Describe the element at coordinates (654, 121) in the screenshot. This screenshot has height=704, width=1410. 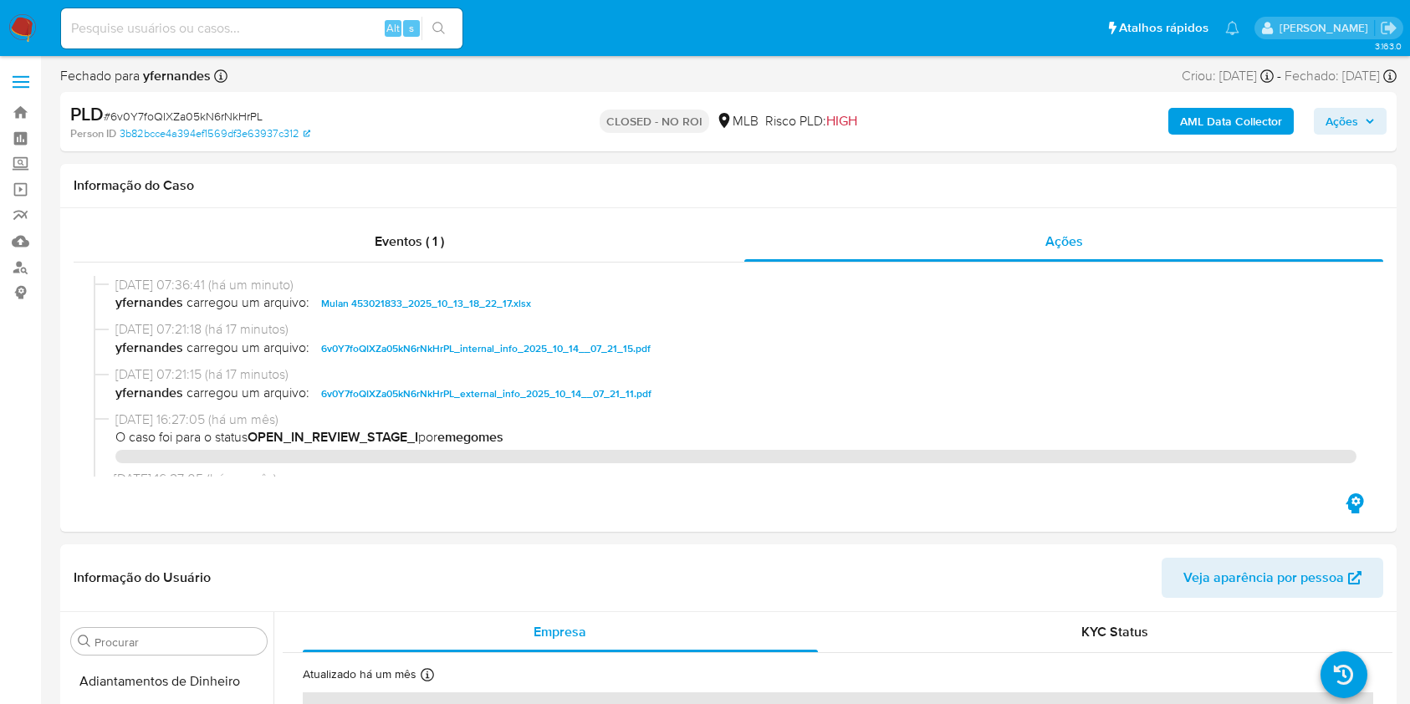
I see `p: CLOSED - NO ROI` at that location.